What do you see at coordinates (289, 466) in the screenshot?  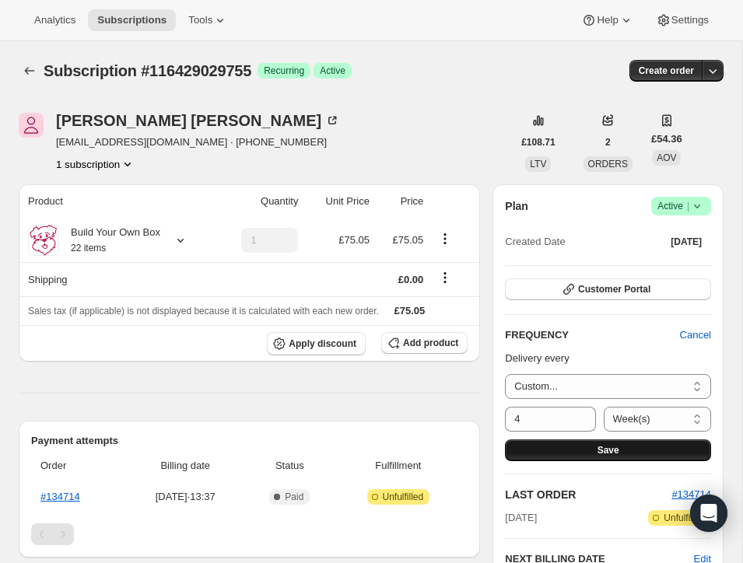 I see `span: Status` at bounding box center [289, 466].